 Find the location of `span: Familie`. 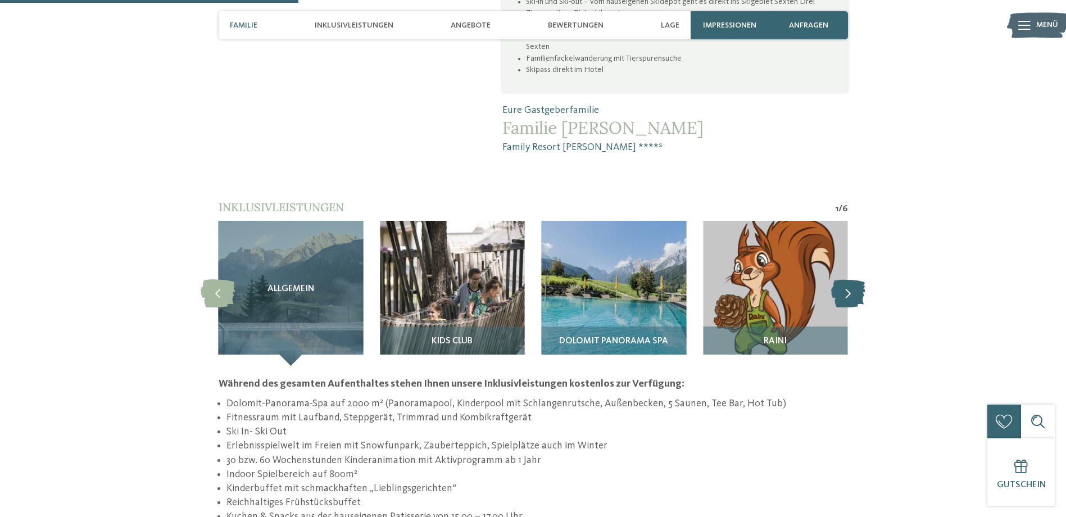

span: Familie is located at coordinates (243, 25).